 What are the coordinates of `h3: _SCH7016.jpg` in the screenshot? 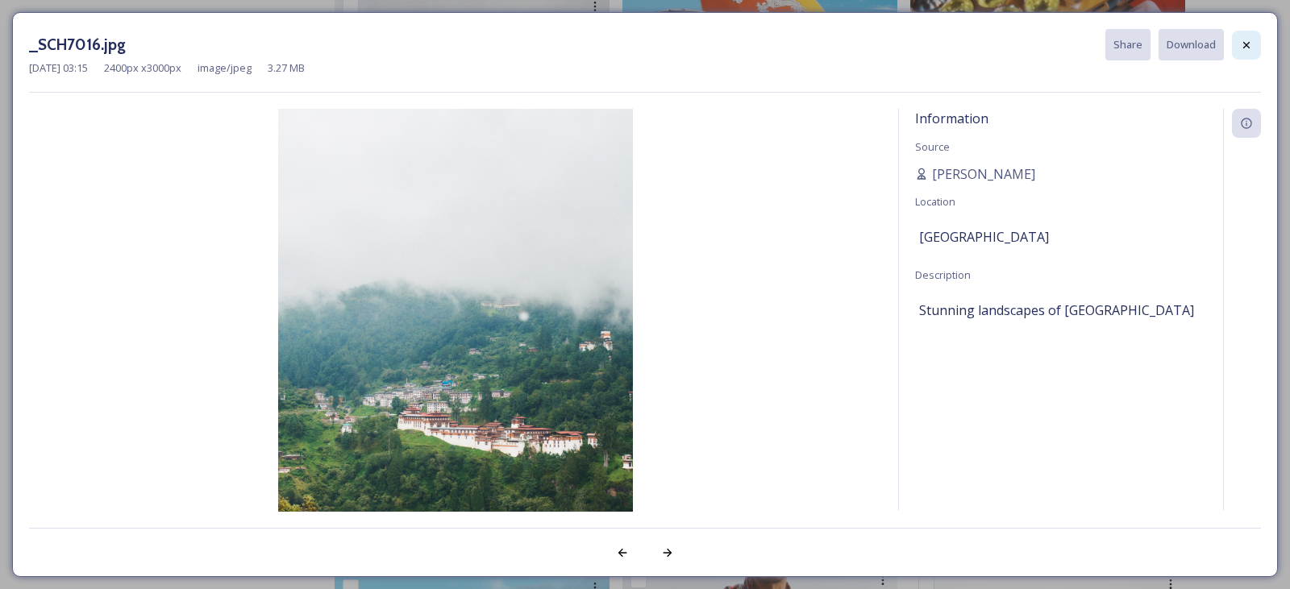 It's located at (77, 44).